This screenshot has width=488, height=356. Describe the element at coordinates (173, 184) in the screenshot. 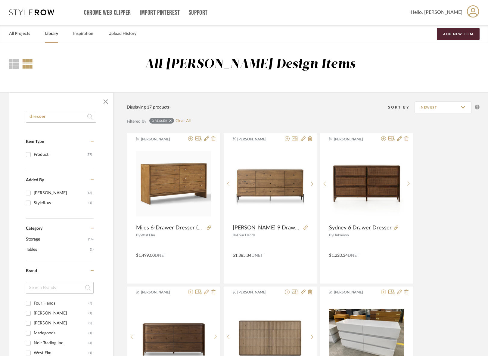

I see `img: Miles 6-Drawer Dresser (60")` at that location.